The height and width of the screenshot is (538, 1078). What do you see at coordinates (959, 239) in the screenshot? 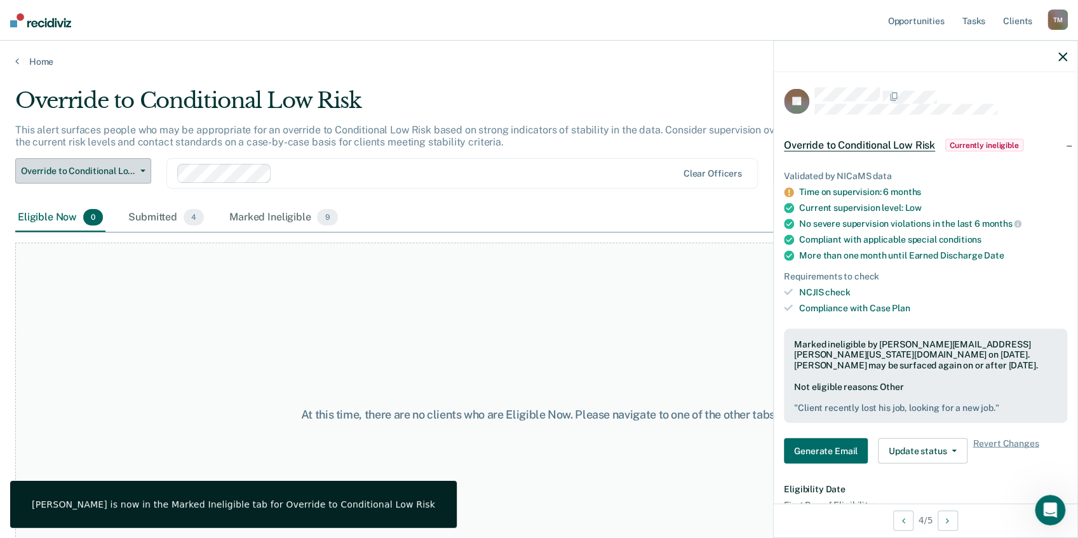
I see `span: conditions` at bounding box center [959, 239].